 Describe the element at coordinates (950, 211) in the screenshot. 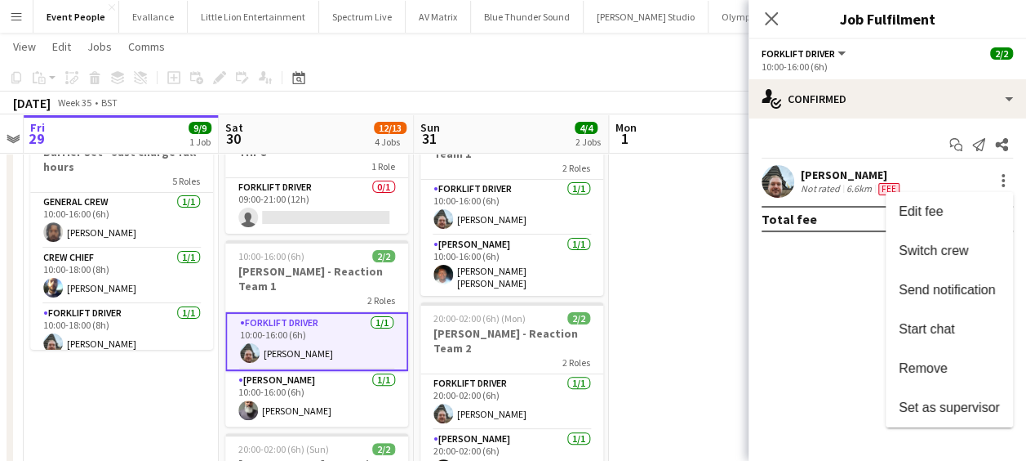

I see `button: Edit fee` at that location.